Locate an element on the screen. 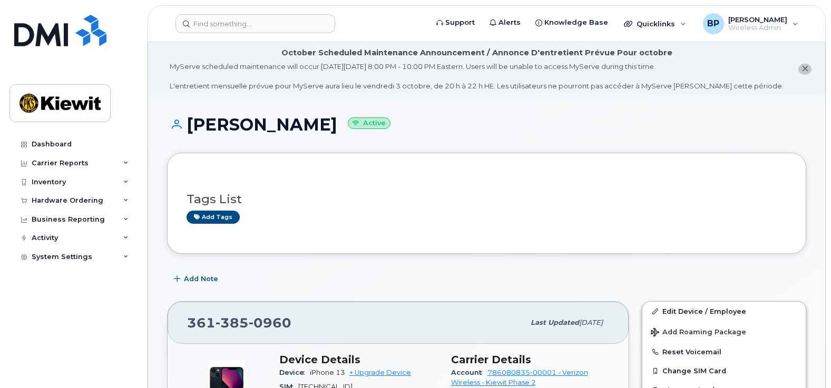 The height and width of the screenshot is (388, 831). span: Account is located at coordinates (469, 372).